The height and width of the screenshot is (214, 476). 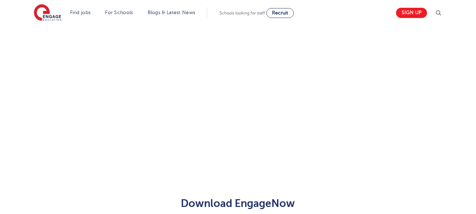 I want to click on a: Blogs & Latest News, so click(x=172, y=12).